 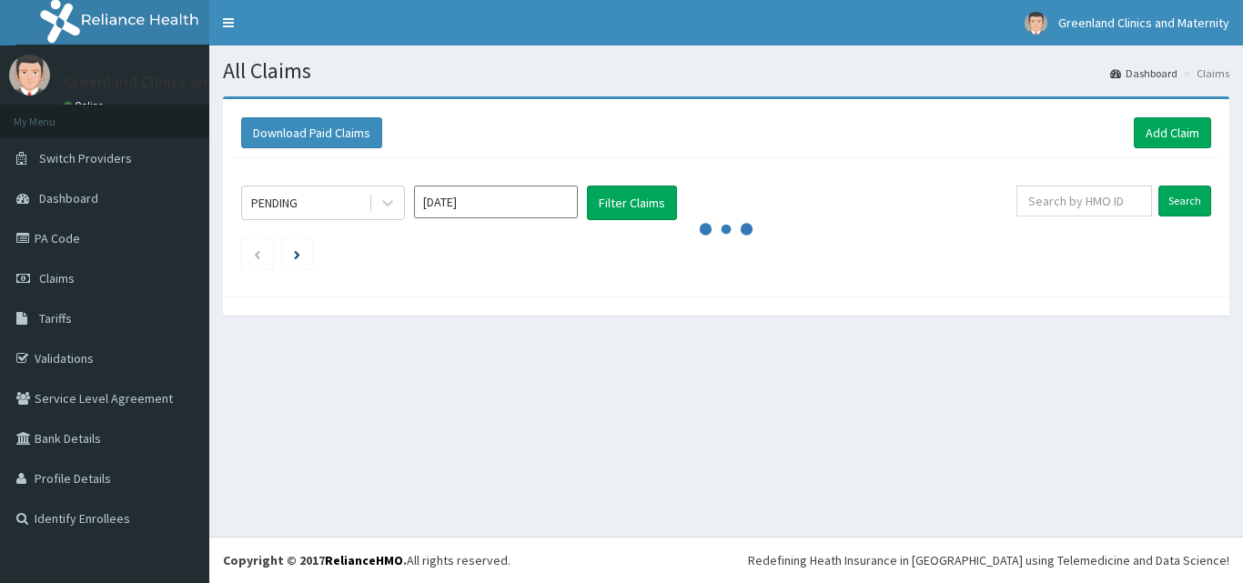 What do you see at coordinates (86, 158) in the screenshot?
I see `span: Switch Providers` at bounding box center [86, 158].